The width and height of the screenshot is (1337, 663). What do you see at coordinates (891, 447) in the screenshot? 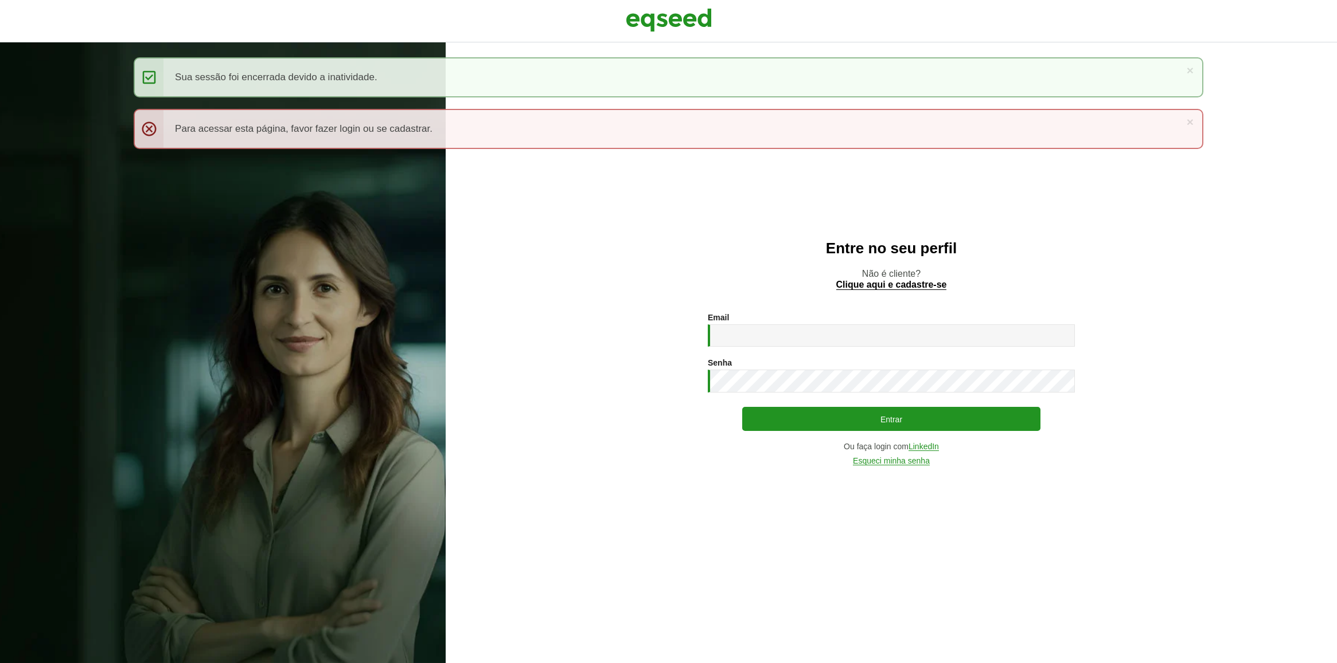
I see `div: Ou faça login com` at bounding box center [891, 447].